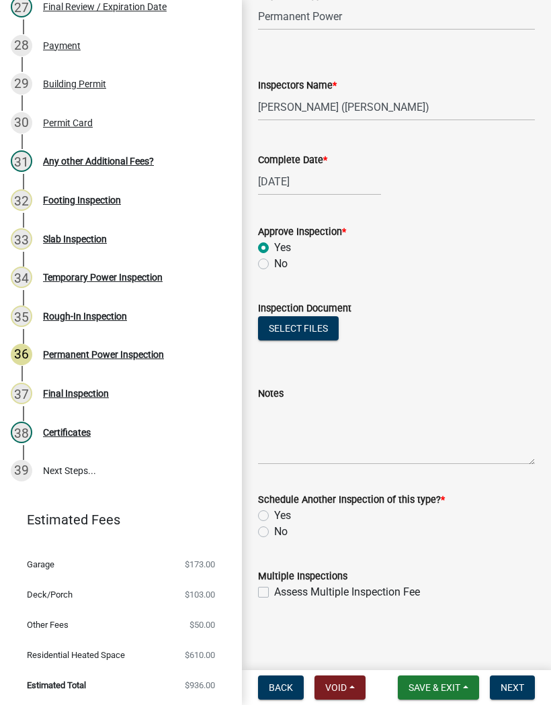 This screenshot has height=705, width=551. What do you see at coordinates (21, 355) in the screenshot?
I see `div: 36` at bounding box center [21, 355].